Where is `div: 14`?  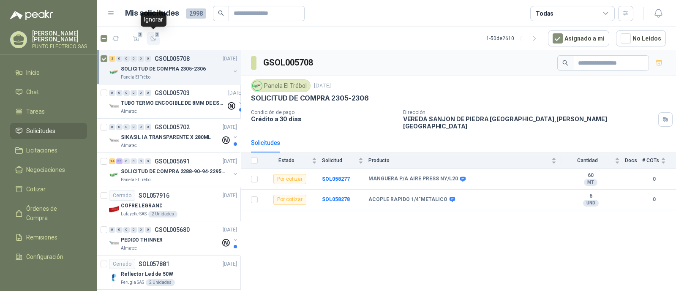 div: 14 is located at coordinates (112, 161).